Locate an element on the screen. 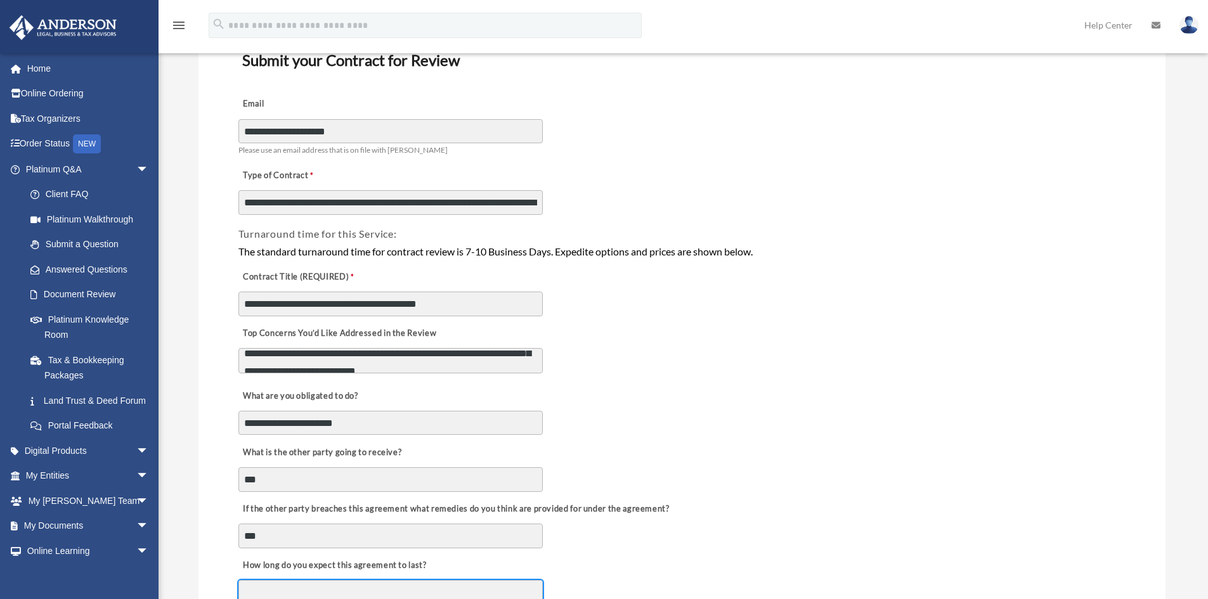 The width and height of the screenshot is (1208, 599). a: Tax & Bookkeeping Packages is located at coordinates (93, 368).